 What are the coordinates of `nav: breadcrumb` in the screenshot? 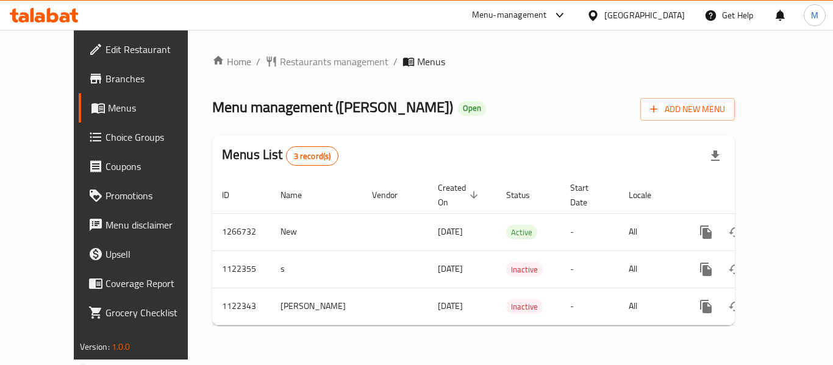 It's located at (473, 62).